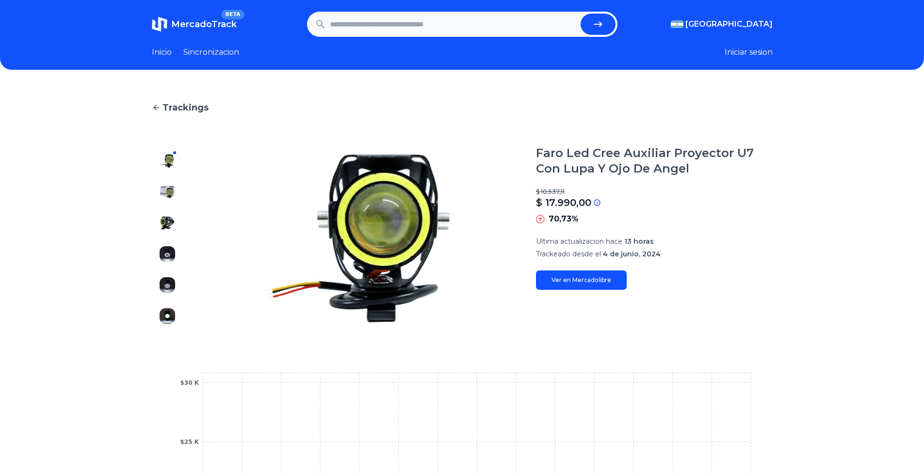 This screenshot has height=473, width=924. I want to click on tspan: $30 K, so click(189, 383).